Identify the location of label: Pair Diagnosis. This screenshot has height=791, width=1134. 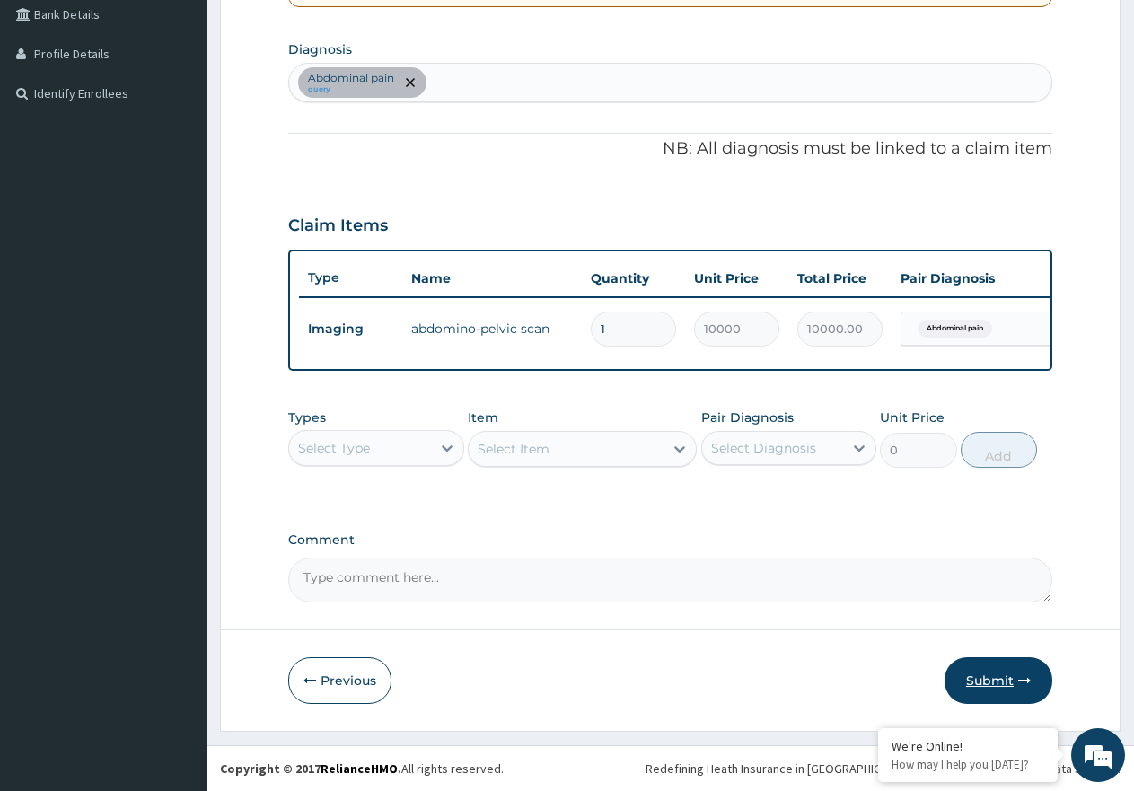
(747, 418).